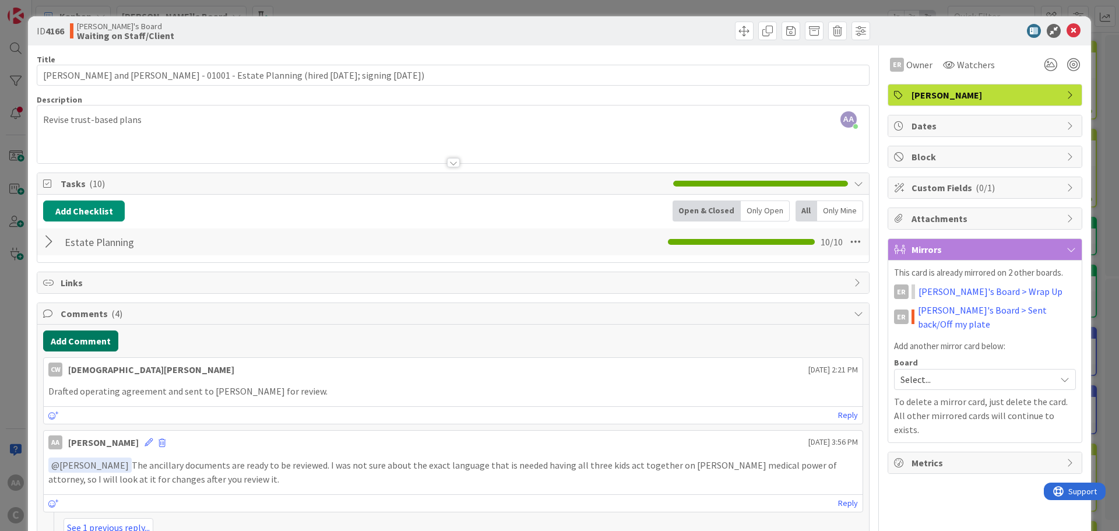 The width and height of the screenshot is (1119, 531). What do you see at coordinates (55, 369) in the screenshot?
I see `div: CW` at bounding box center [55, 369].